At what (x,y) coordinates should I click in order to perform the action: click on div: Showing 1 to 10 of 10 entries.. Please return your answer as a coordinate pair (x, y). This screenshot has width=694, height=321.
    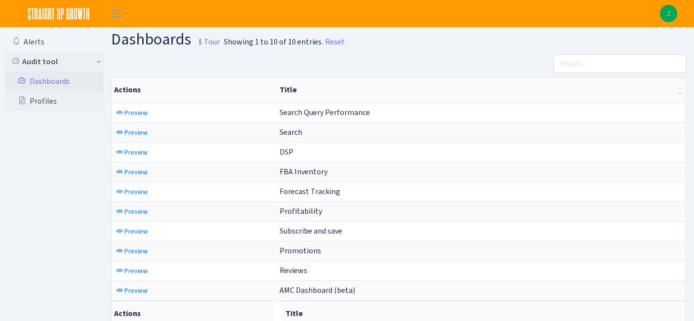
    Looking at the image, I should click on (273, 42).